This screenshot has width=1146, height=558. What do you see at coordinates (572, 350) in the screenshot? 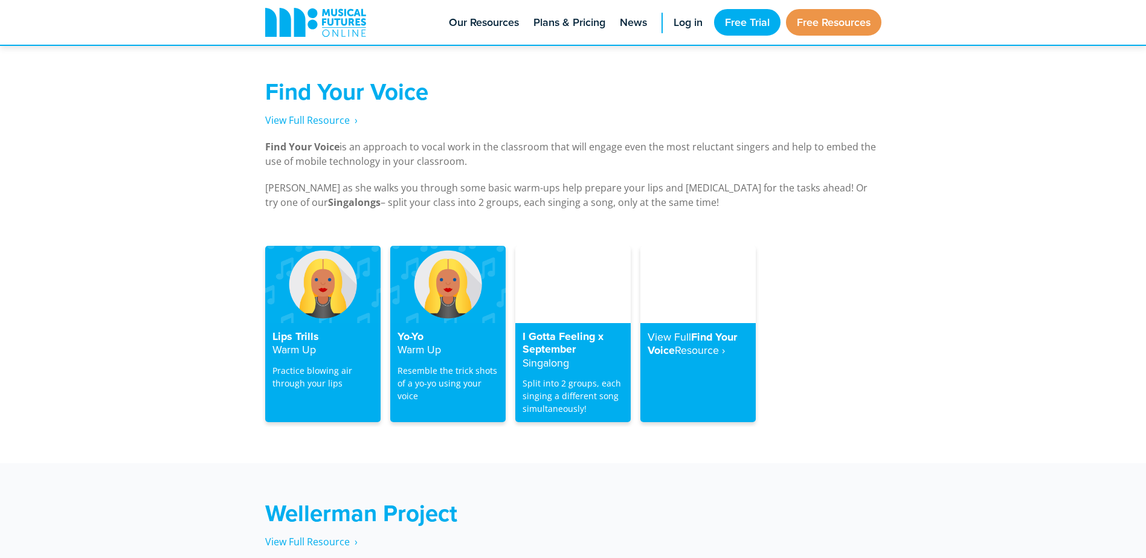
I see `h4: I Gotta Feeling x September` at bounding box center [572, 350].